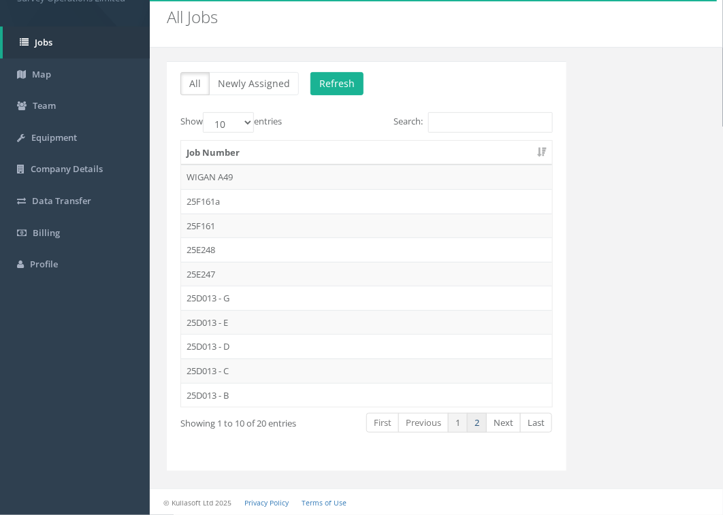 This screenshot has width=723, height=515. Describe the element at coordinates (324, 503) in the screenshot. I see `a: Terms of Use` at that location.